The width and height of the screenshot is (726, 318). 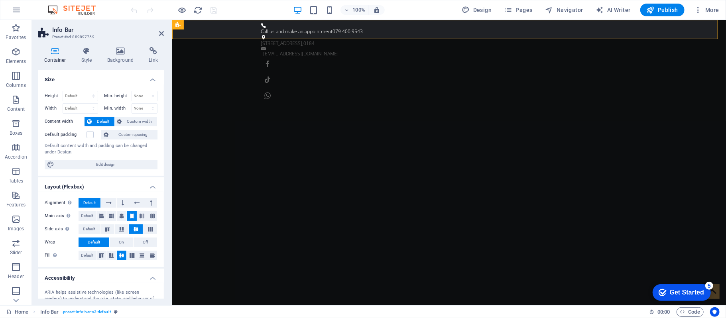 I want to click on i: Reload page, so click(x=198, y=10).